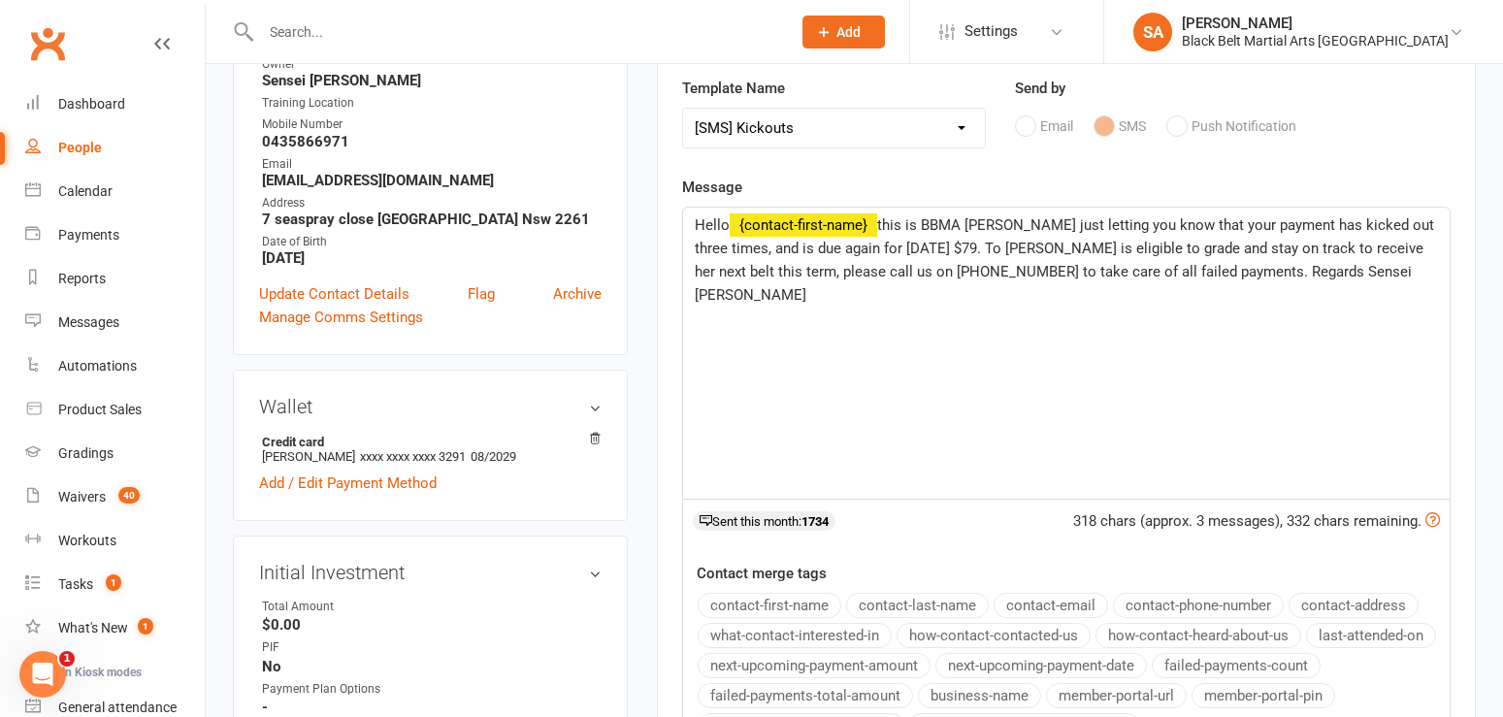  Describe the element at coordinates (1041, 666) in the screenshot. I see `button: next-upcoming-payment-date` at that location.